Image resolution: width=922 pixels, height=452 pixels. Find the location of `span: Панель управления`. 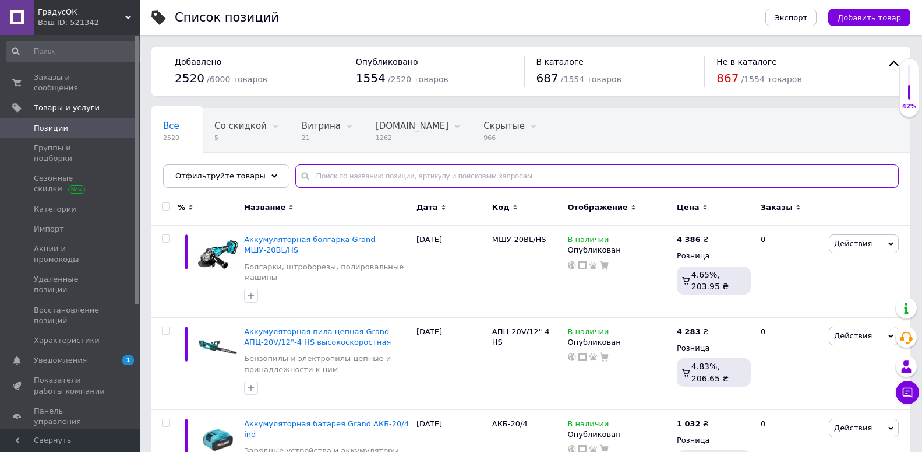

span: Панель управления is located at coordinates (71, 416).